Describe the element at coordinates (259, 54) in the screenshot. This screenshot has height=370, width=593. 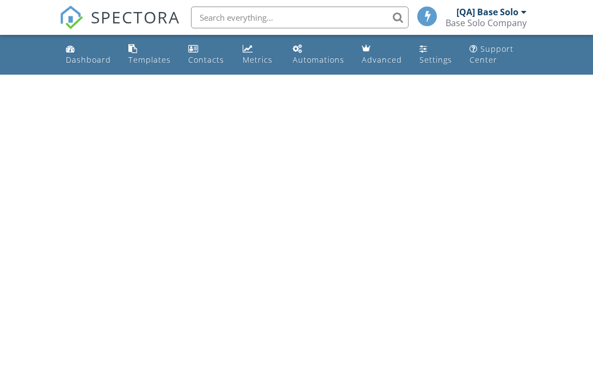
I see `a: Metrics` at that location.